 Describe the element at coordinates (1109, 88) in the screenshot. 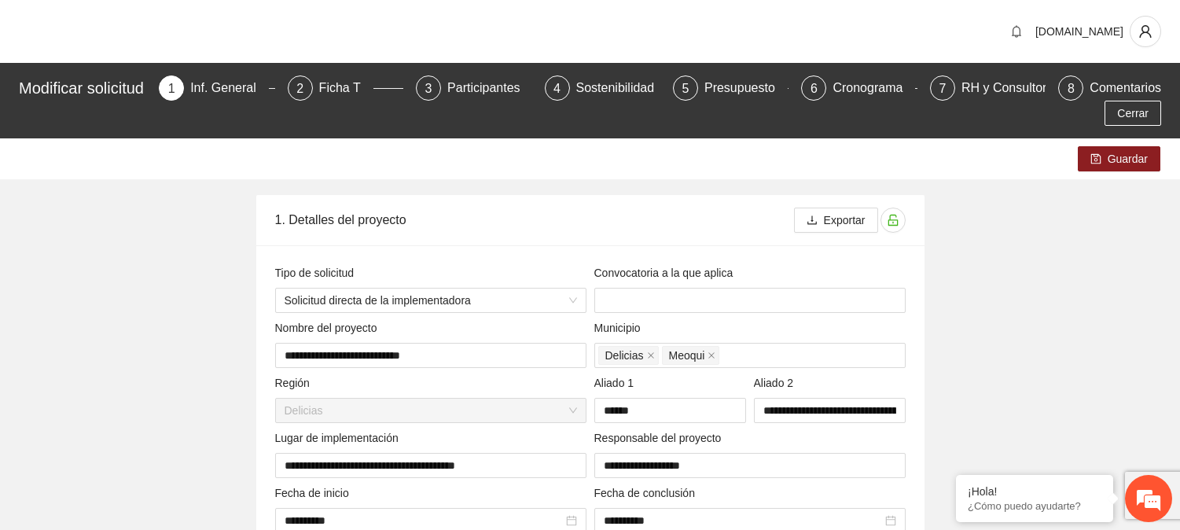

I see `div: 8Comentarios` at that location.